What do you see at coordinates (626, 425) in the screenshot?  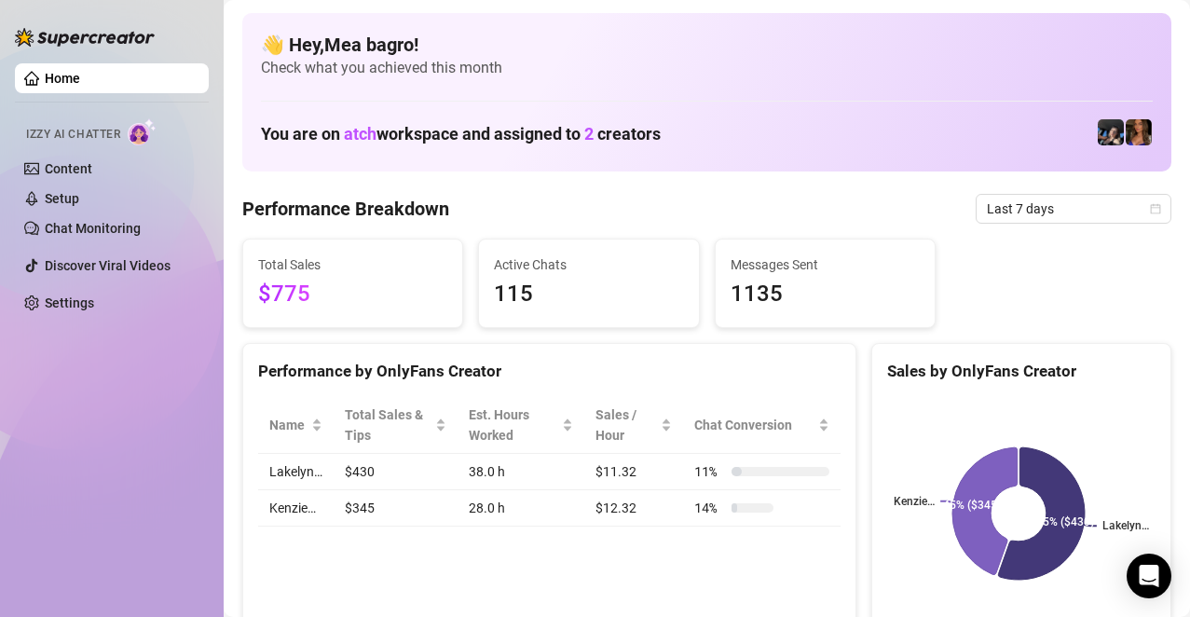 I see `span: Sales / Hour` at bounding box center [626, 425].